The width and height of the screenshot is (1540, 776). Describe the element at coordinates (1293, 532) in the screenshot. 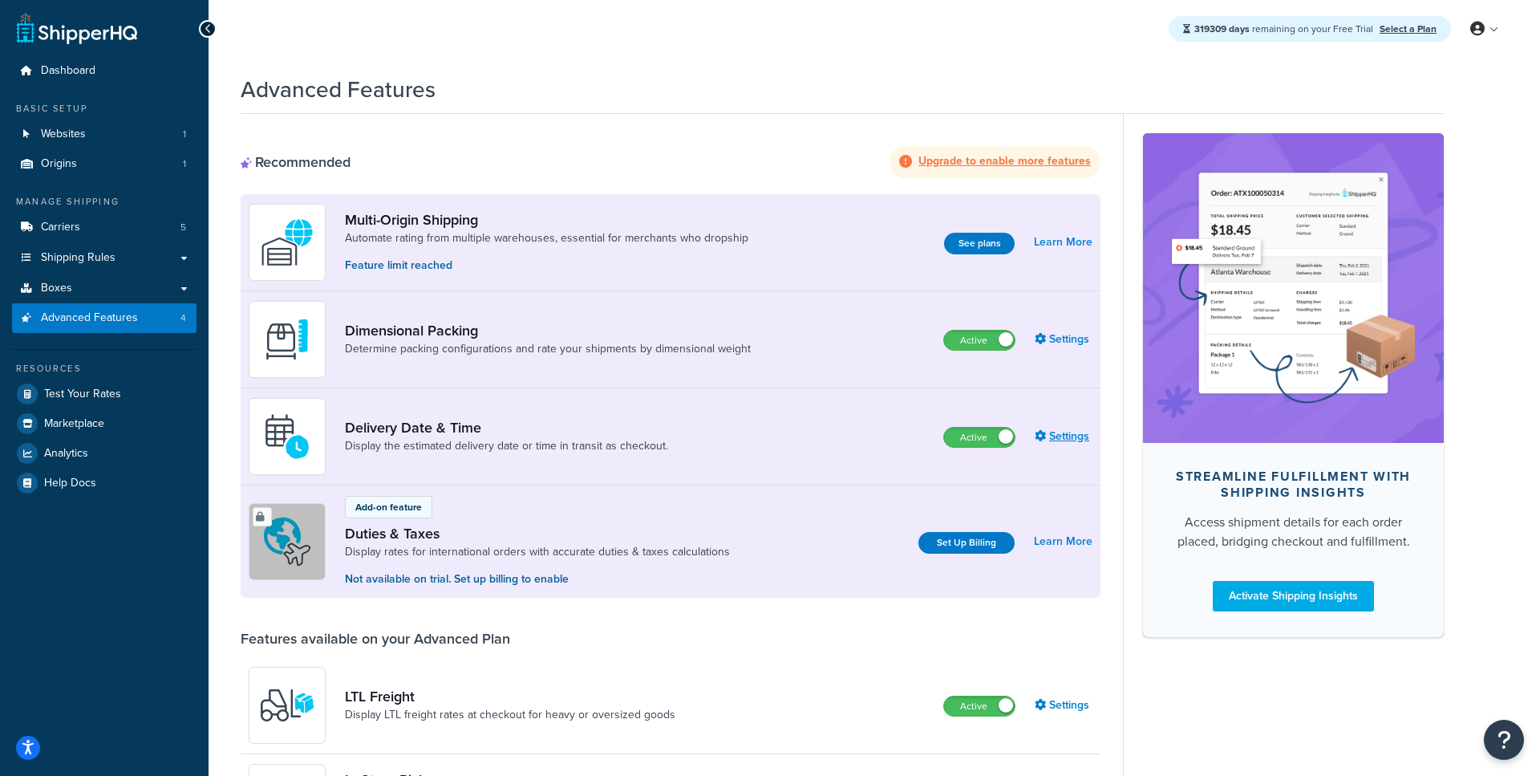

I see `div: Access shipment details for each order placed, bridging checkout and fulfillment.` at that location.